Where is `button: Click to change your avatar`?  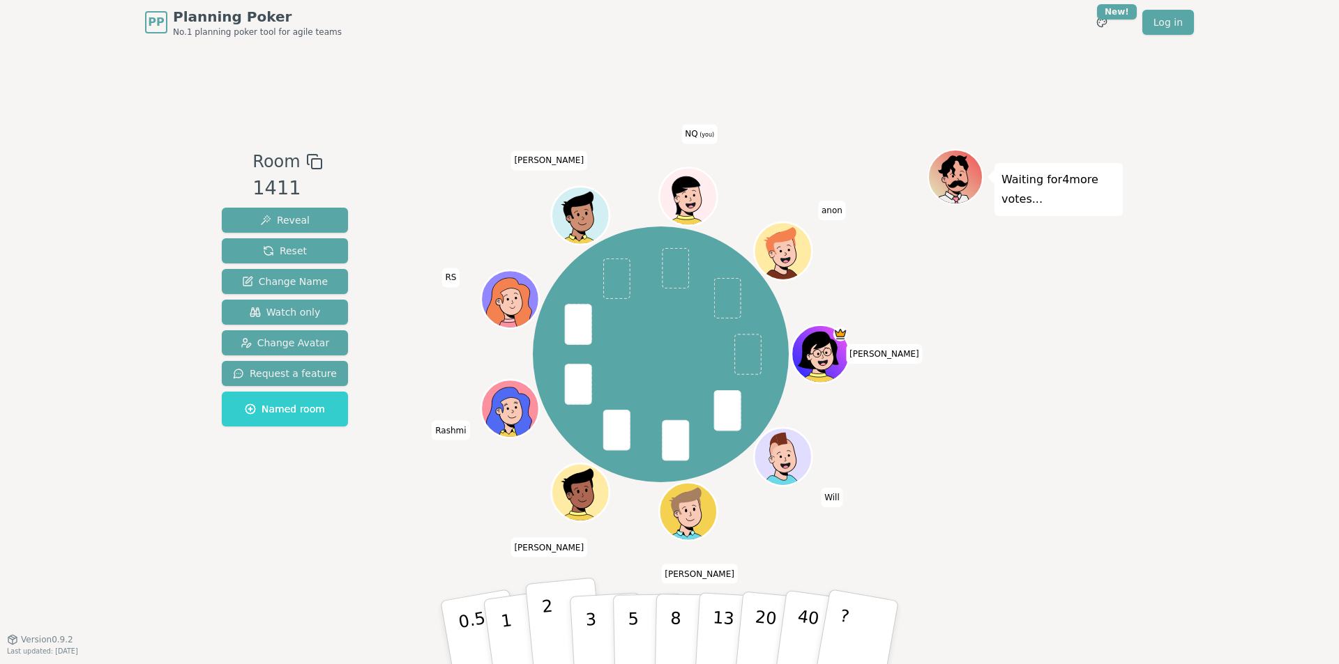
button: Click to change your avatar is located at coordinates (688, 197).